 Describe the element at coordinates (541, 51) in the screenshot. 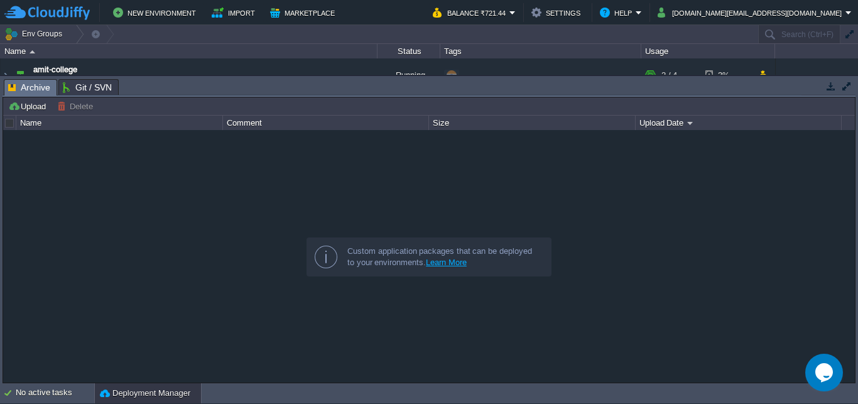

I see `div: Tags` at that location.